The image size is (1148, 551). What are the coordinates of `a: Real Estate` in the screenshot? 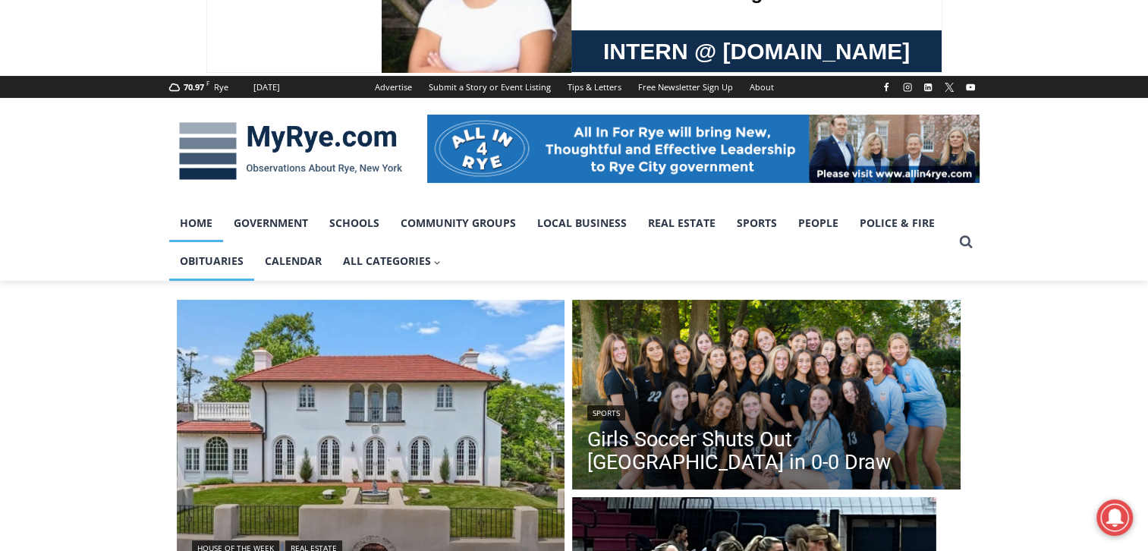 It's located at (681, 223).